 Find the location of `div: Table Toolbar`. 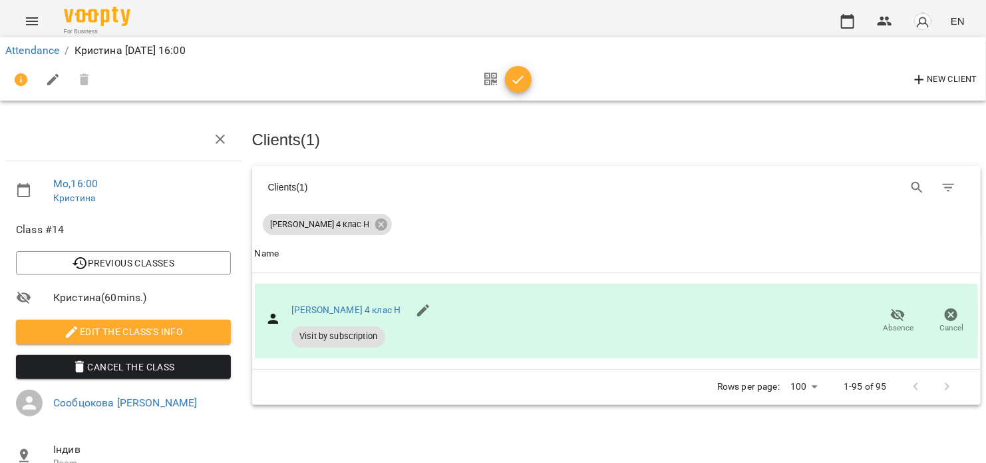

div: Table Toolbar is located at coordinates (617, 187).